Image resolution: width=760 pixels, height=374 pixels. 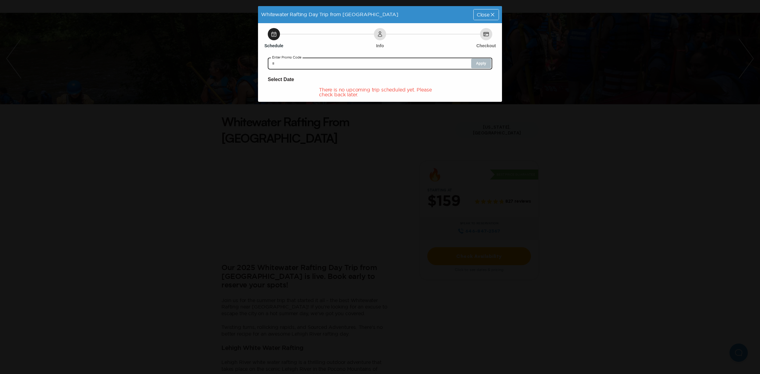 What do you see at coordinates (274, 46) in the screenshot?
I see `h6: Schedule` at bounding box center [274, 46].